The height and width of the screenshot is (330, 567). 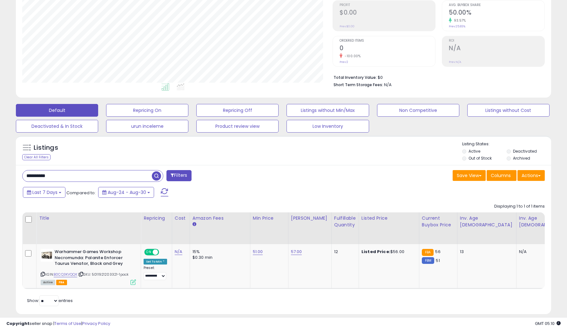 I want to click on span: Compared to:, so click(x=81, y=193).